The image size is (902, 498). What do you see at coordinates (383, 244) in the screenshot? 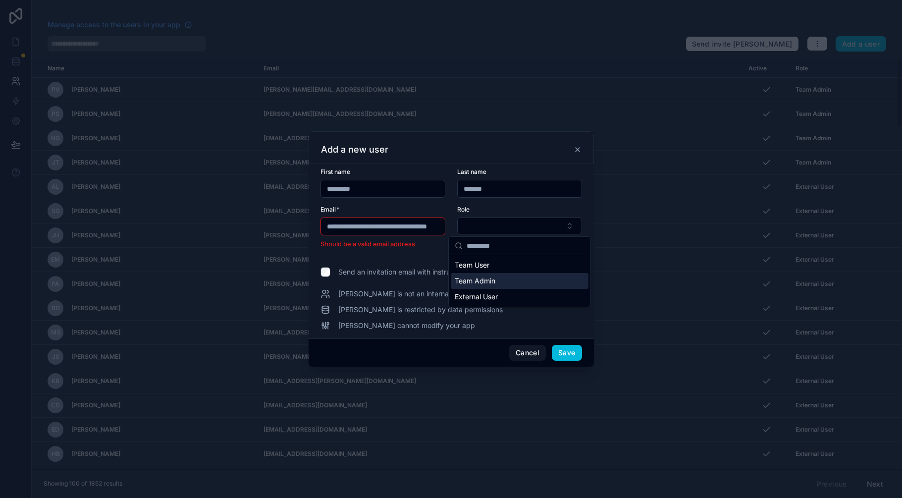
I see `li: Should be a valid email address` at bounding box center [383, 244].